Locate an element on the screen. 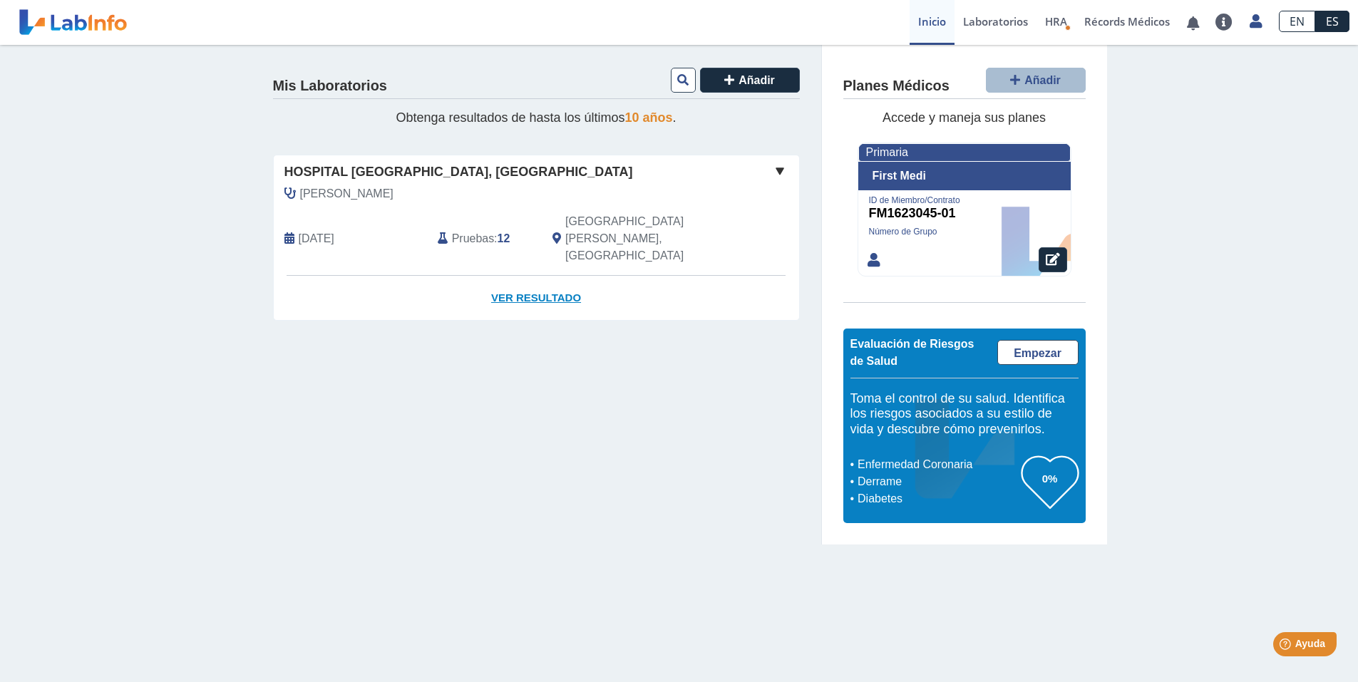 Image resolution: width=1358 pixels, height=682 pixels. a: Empezar is located at coordinates (1038, 352).